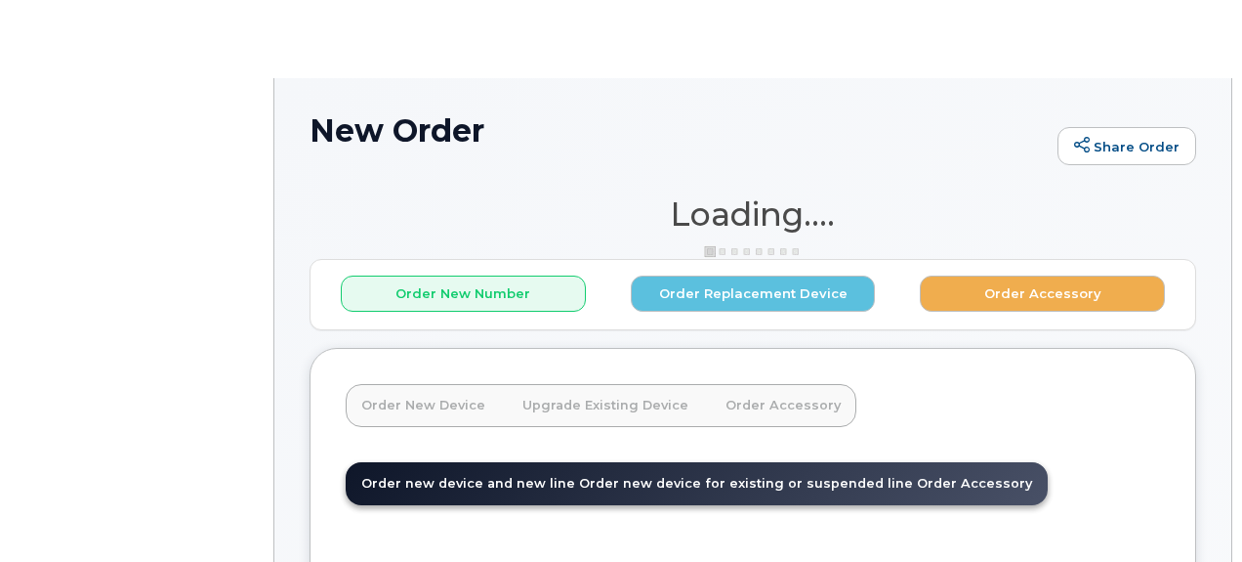 The height and width of the screenshot is (562, 1242). What do you see at coordinates (423, 405) in the screenshot?
I see `a: Order New Device` at bounding box center [423, 405].